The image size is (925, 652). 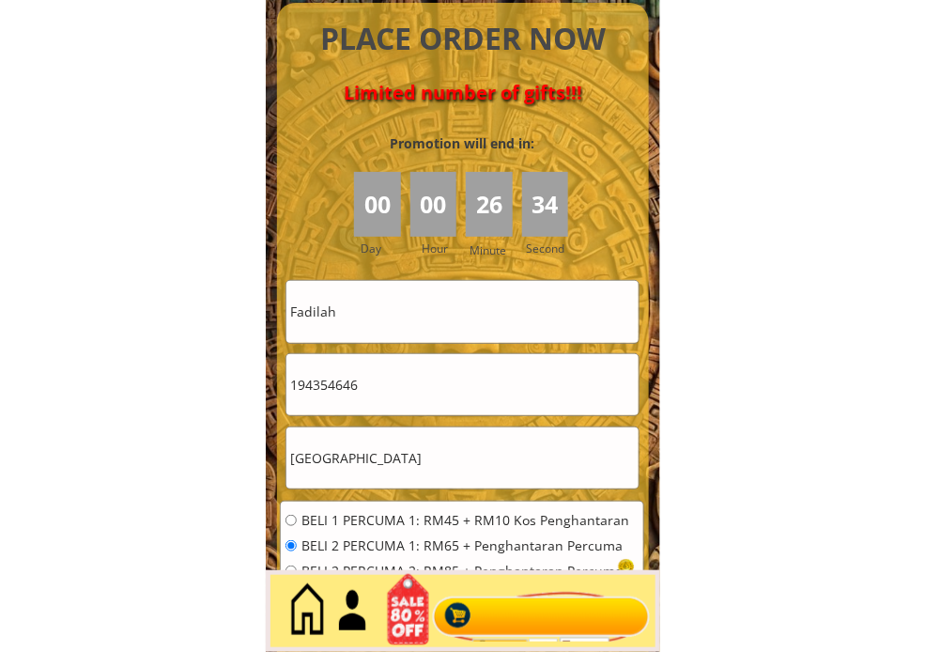 I want to click on h3: Day, so click(x=384, y=248).